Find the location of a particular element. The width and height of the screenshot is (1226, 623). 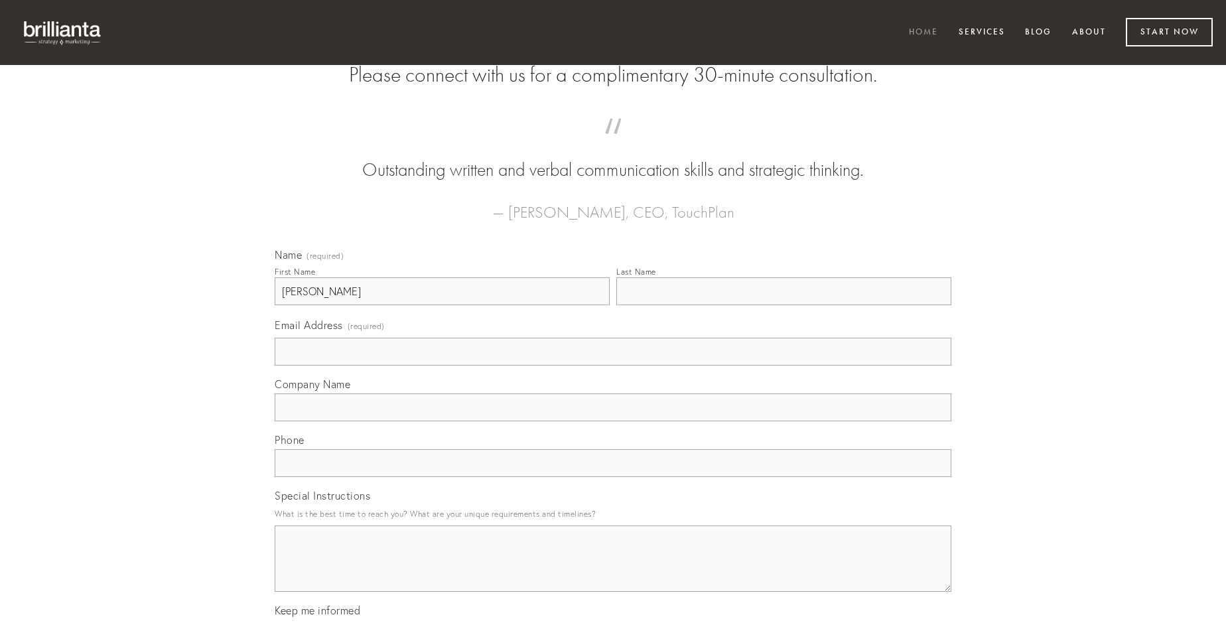

a: Services is located at coordinates (982, 33).